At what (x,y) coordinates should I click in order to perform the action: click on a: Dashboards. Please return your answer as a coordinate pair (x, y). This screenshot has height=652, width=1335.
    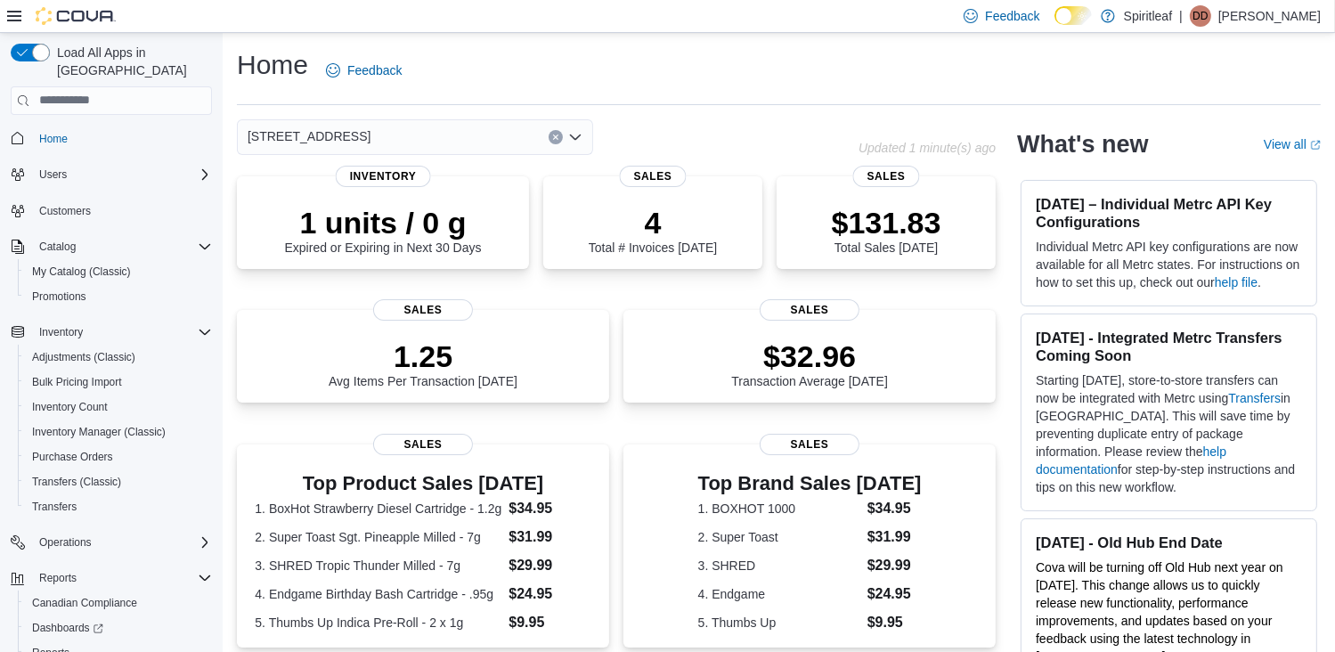
    Looking at the image, I should click on (118, 628).